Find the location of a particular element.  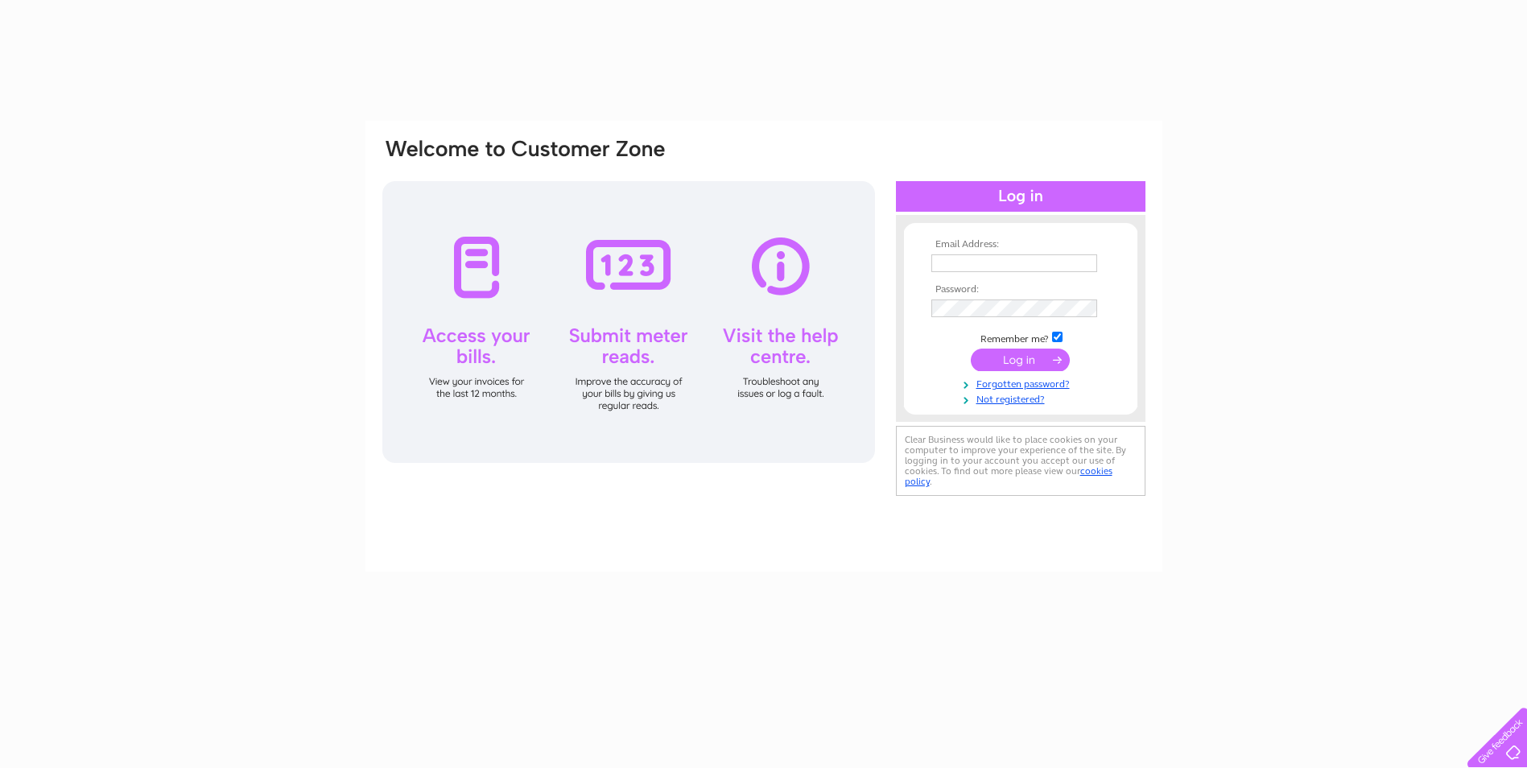

div: Clear Business would like to place cookies on your computer to improve your experience of the sit... is located at coordinates (1020, 460).